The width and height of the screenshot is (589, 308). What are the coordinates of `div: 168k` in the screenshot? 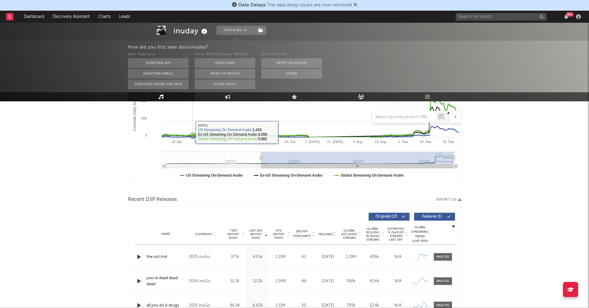 It's located at (351, 281).